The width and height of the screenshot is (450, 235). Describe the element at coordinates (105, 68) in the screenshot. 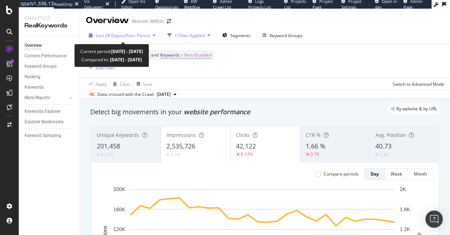

I see `div: Add Filter` at that location.